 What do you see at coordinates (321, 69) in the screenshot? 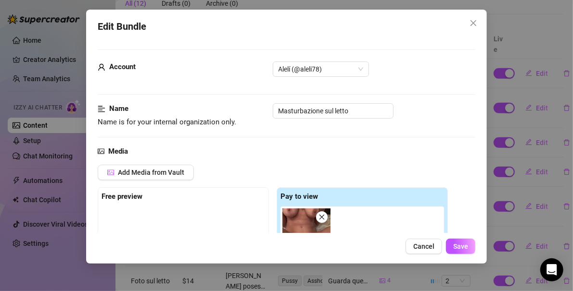
I see `span: Alelí (@aleli78)` at bounding box center [321, 69].